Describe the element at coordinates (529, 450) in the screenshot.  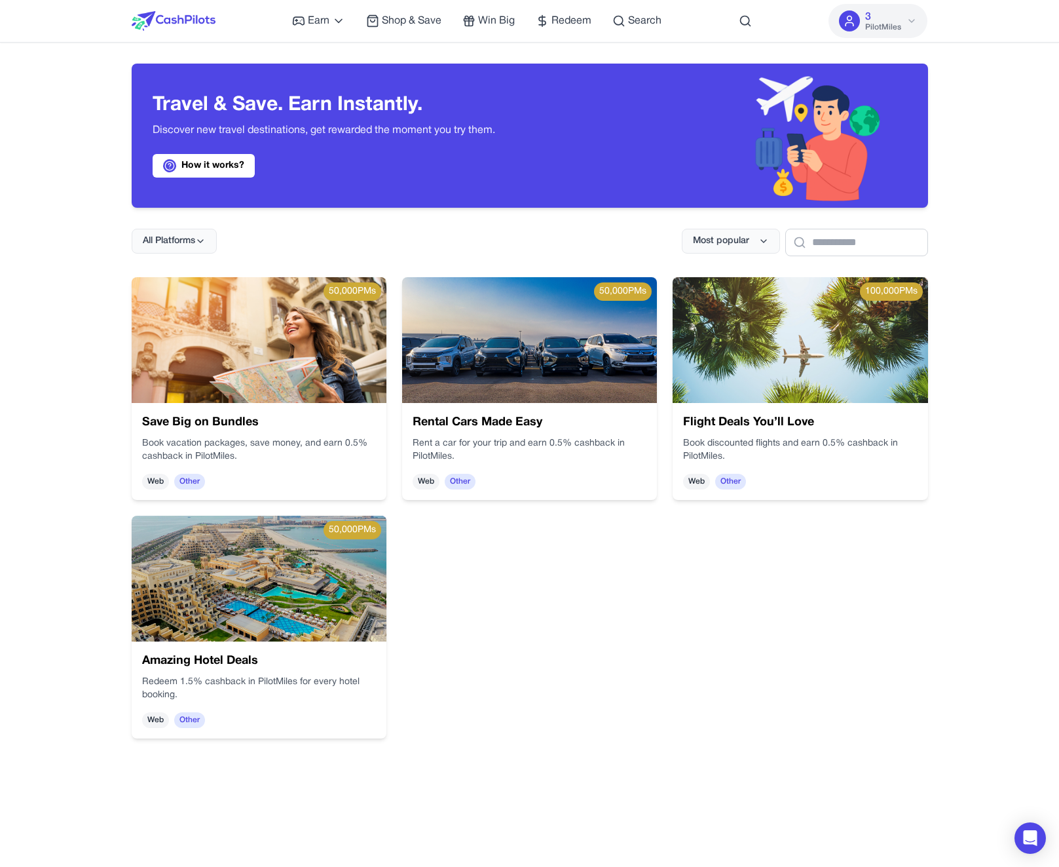
I see `p: Rent a car for your trip and earn 0.5% cashback in PilotMiles.` at that location.